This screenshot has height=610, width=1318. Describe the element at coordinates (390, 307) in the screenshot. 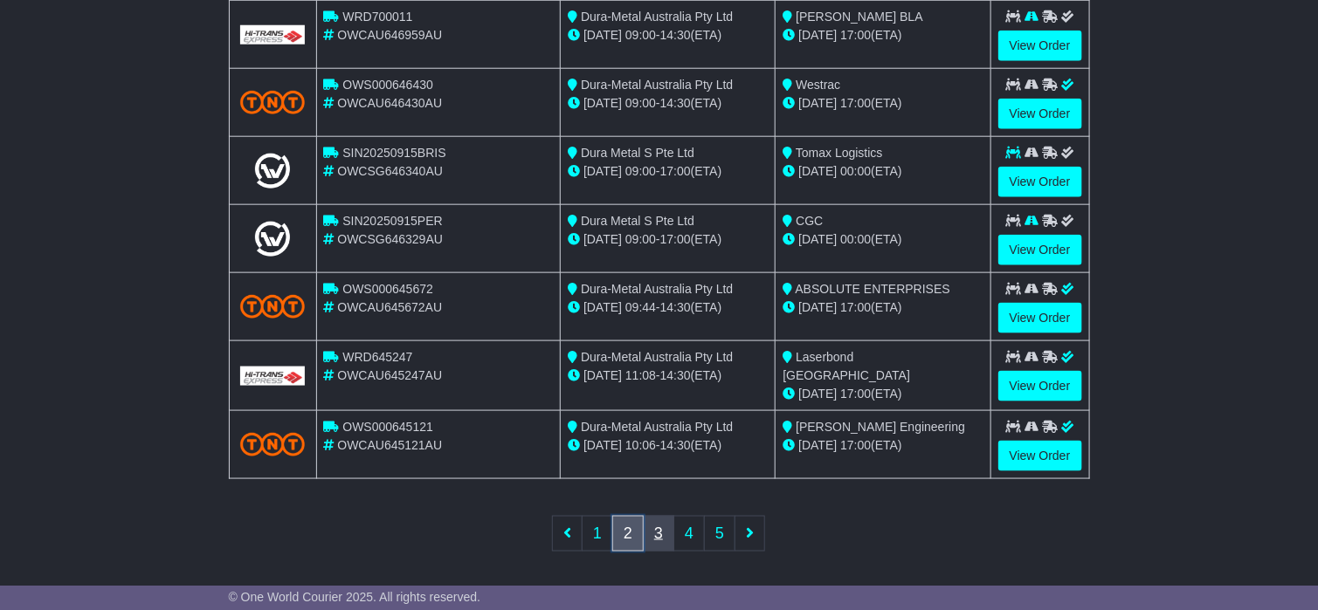

I see `span: OWCAU645672AU` at that location.